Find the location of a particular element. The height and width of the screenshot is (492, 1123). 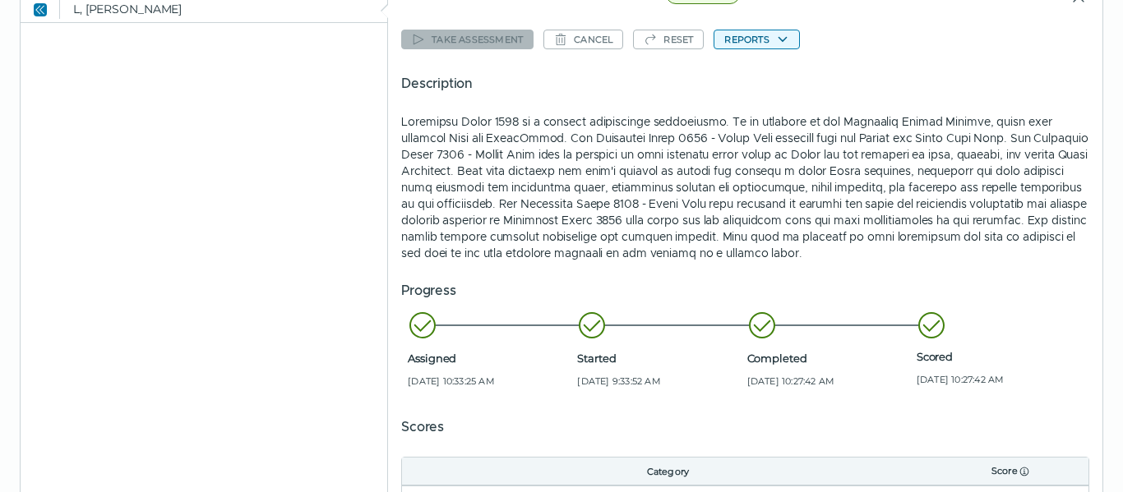

h5: Progress is located at coordinates (745, 291).